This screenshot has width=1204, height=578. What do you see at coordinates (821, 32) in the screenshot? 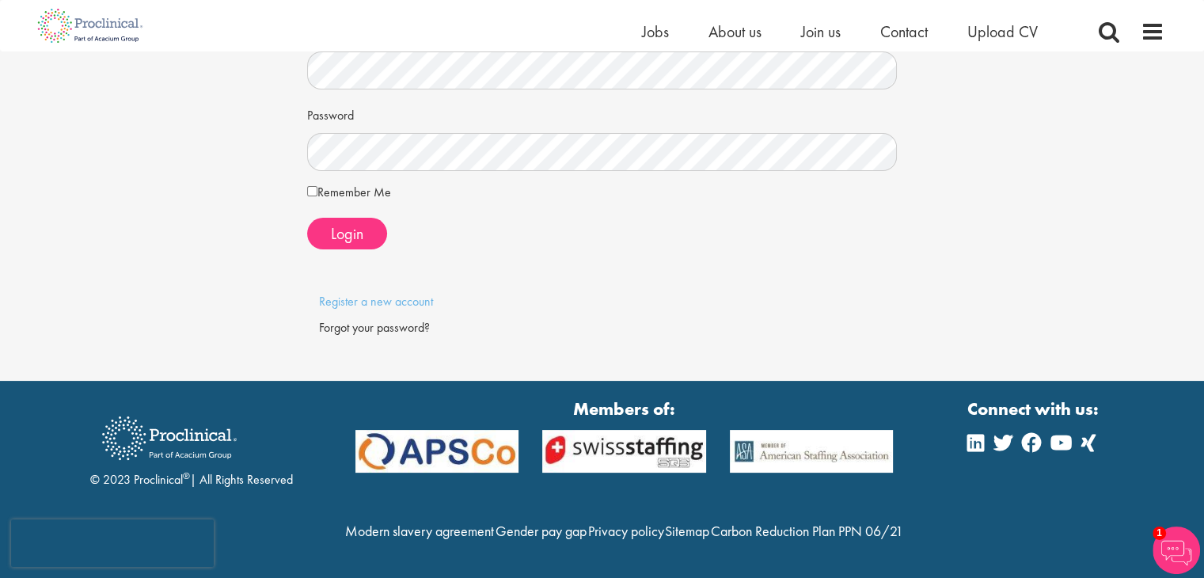
I see `span: Join us` at bounding box center [821, 32].